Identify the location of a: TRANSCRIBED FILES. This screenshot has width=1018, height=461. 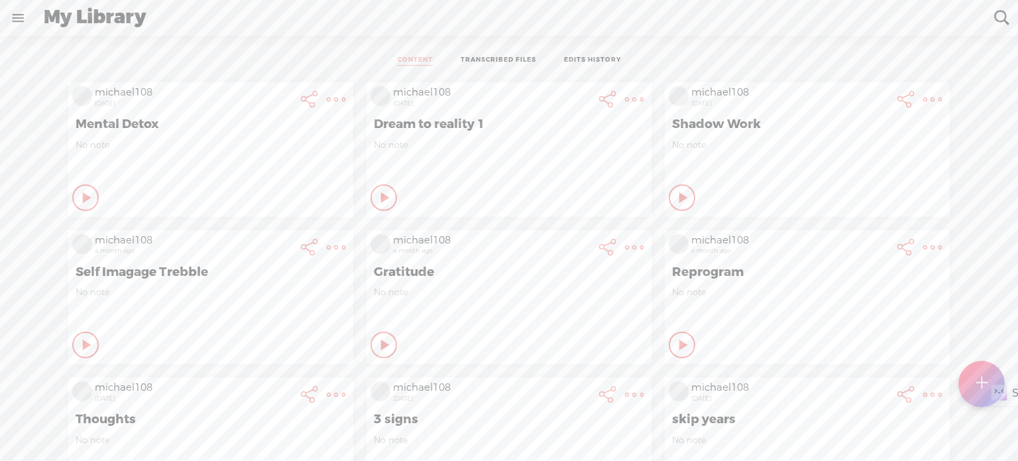
(499, 60).